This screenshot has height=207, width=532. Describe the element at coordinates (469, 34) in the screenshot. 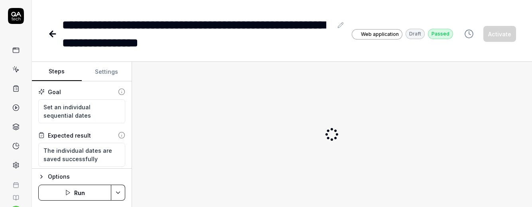

I see `button: View version history` at that location.